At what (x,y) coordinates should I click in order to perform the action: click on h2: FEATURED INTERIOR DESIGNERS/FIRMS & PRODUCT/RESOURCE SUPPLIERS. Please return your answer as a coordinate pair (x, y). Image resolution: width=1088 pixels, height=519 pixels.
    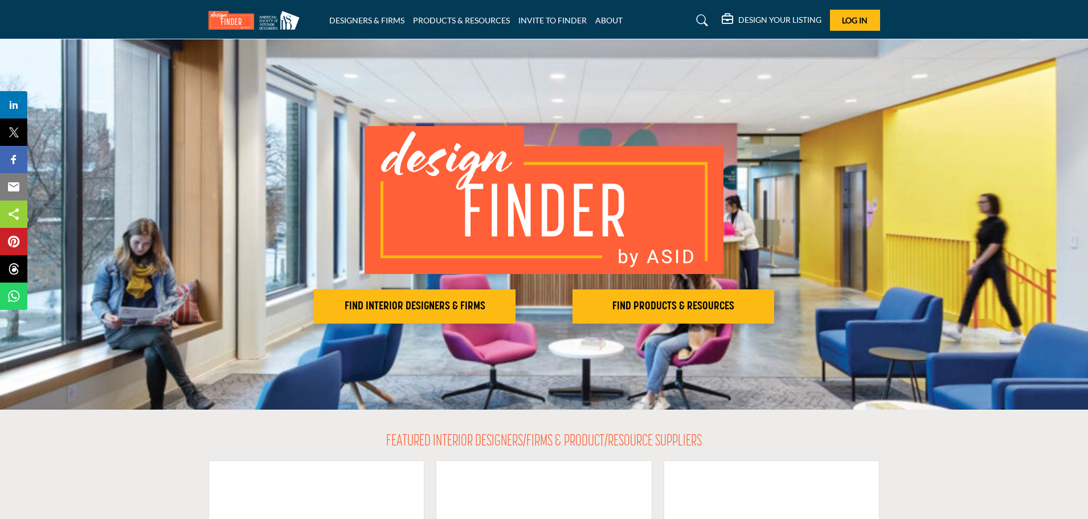
    Looking at the image, I should click on (544, 442).